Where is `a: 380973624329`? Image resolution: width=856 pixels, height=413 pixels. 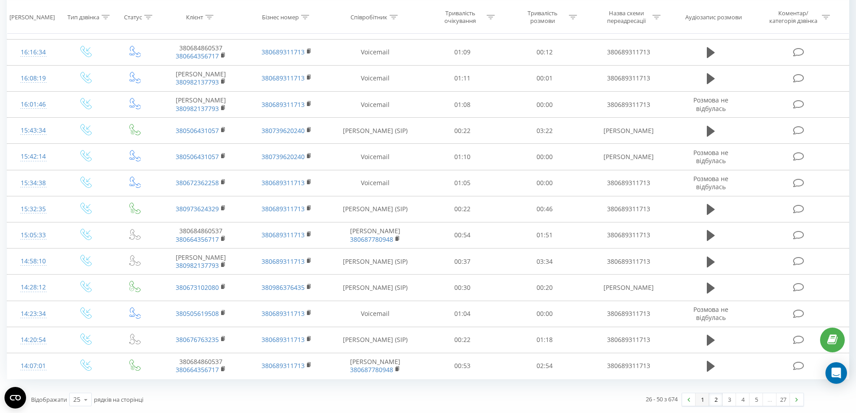
a: 380973624329 is located at coordinates (197, 209).